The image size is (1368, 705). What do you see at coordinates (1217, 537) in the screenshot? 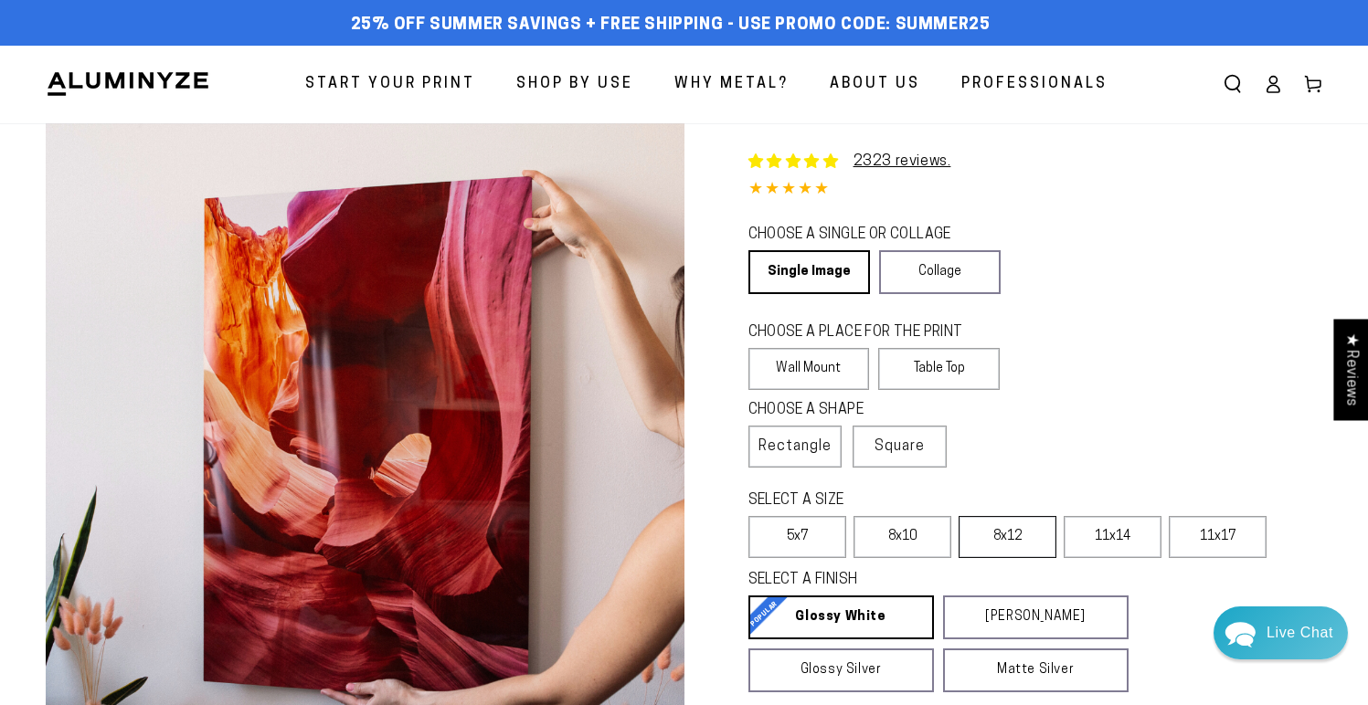
I see `label: 11x17` at bounding box center [1217, 537].